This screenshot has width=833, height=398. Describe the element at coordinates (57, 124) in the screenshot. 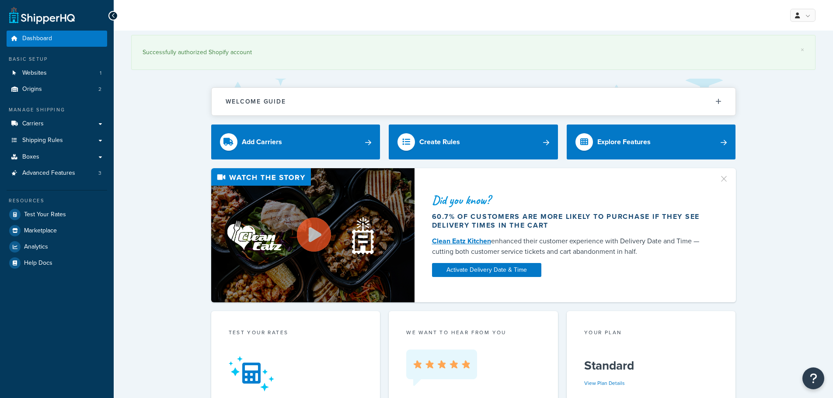

I see `li: Carriers` at that location.